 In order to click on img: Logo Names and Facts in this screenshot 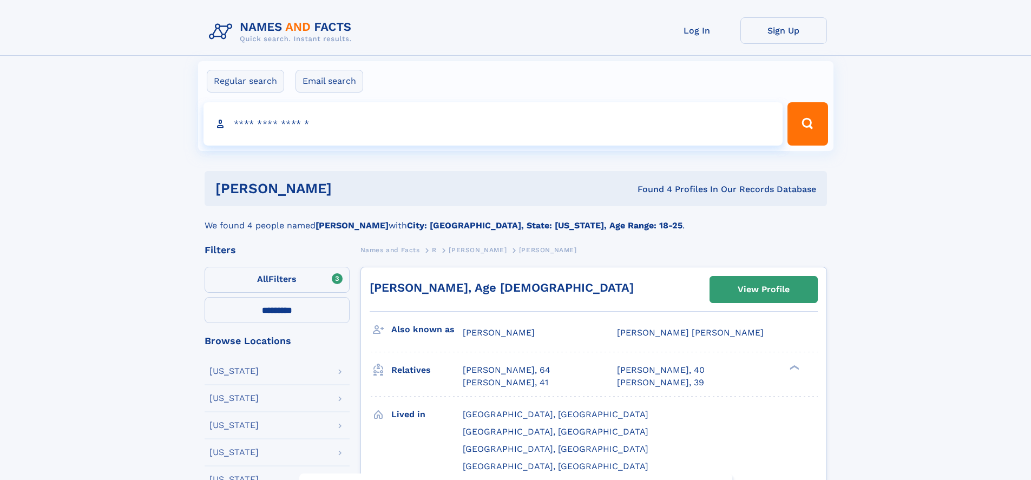, I will do `click(283, 32)`.